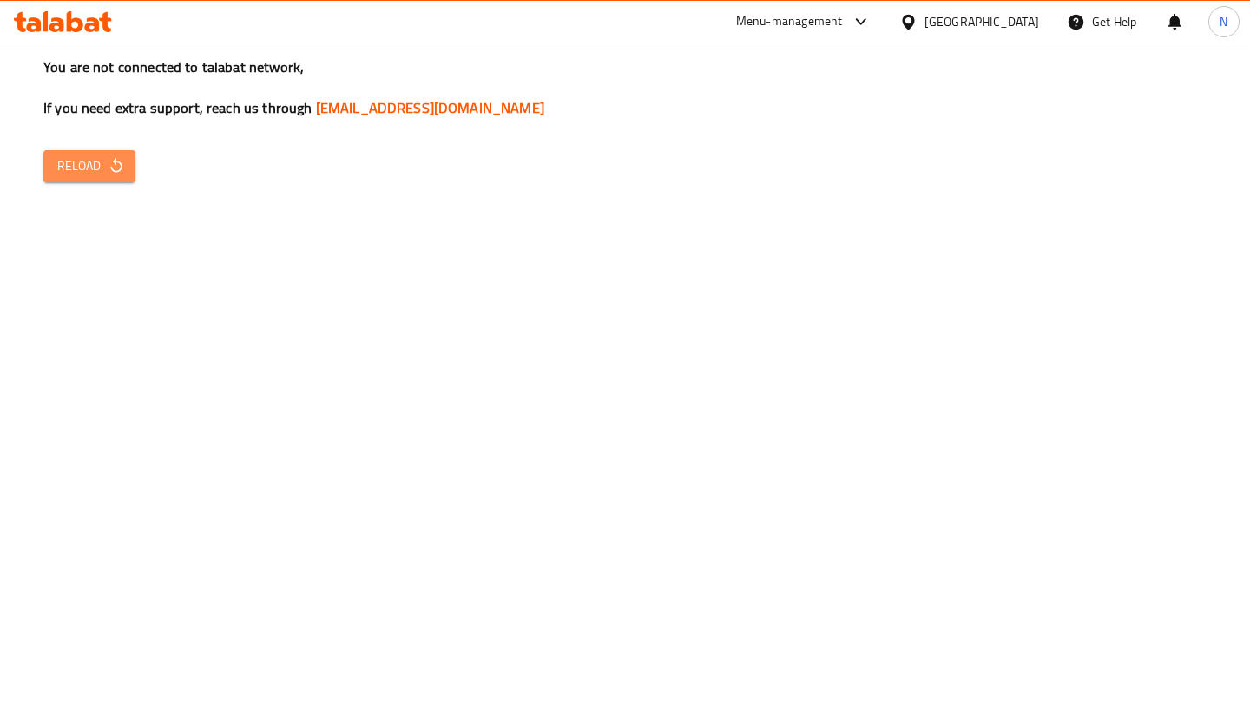 This screenshot has width=1250, height=705. I want to click on div: Menu-management, so click(789, 22).